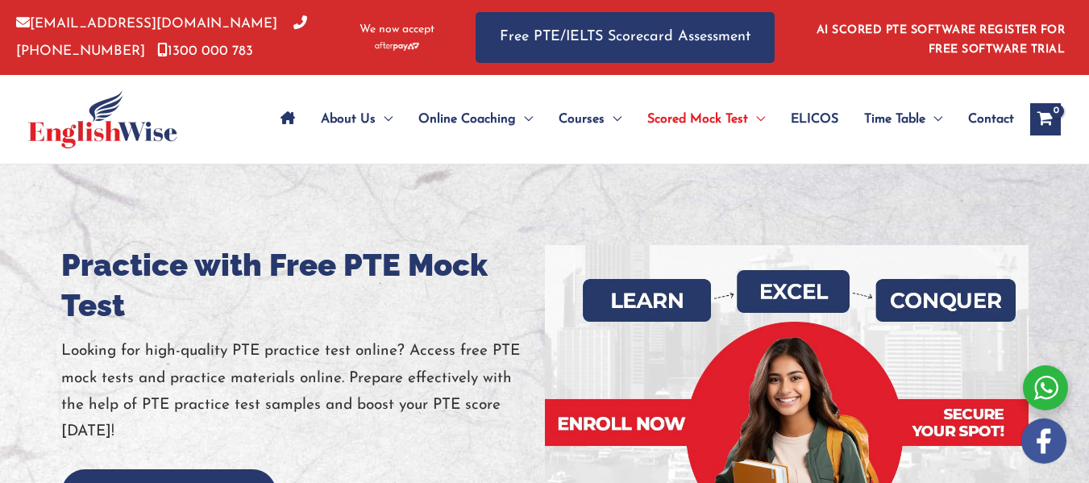 This screenshot has width=1089, height=483. I want to click on a: AI SCORED PTE SOFTWARE REGISTER FOR FREE SOFTWARE TRIAL, so click(941, 39).